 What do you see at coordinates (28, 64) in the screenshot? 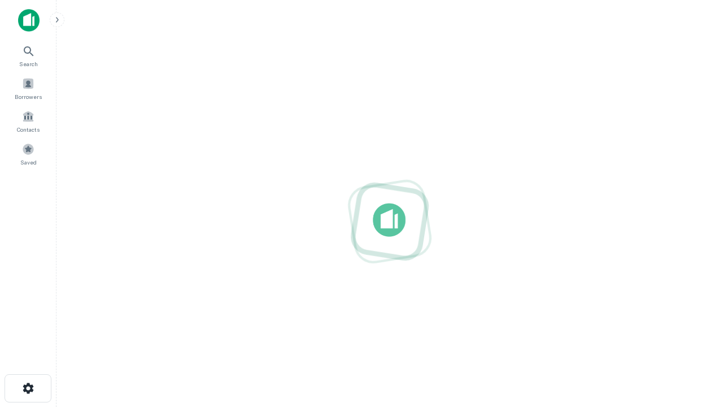
I see `span: Search` at bounding box center [28, 64].